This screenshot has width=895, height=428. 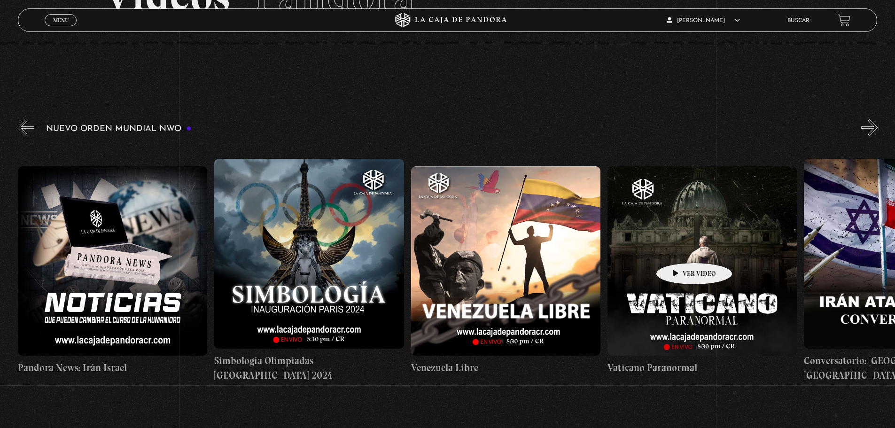 What do you see at coordinates (505, 368) in the screenshot?
I see `h4: Venezuela Libre` at bounding box center [505, 368].